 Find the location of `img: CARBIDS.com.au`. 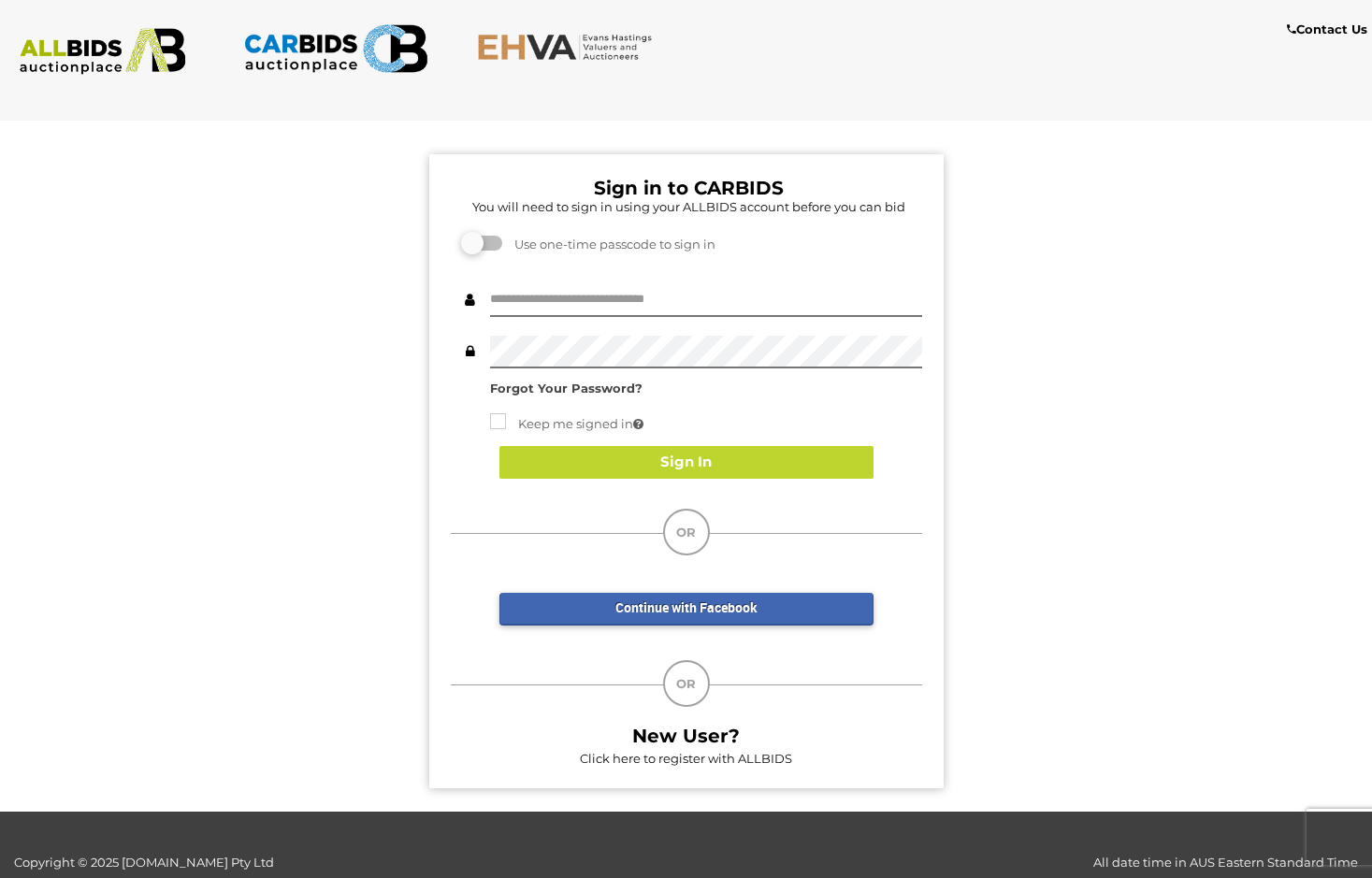

img: CARBIDS.com.au is located at coordinates (336, 48).